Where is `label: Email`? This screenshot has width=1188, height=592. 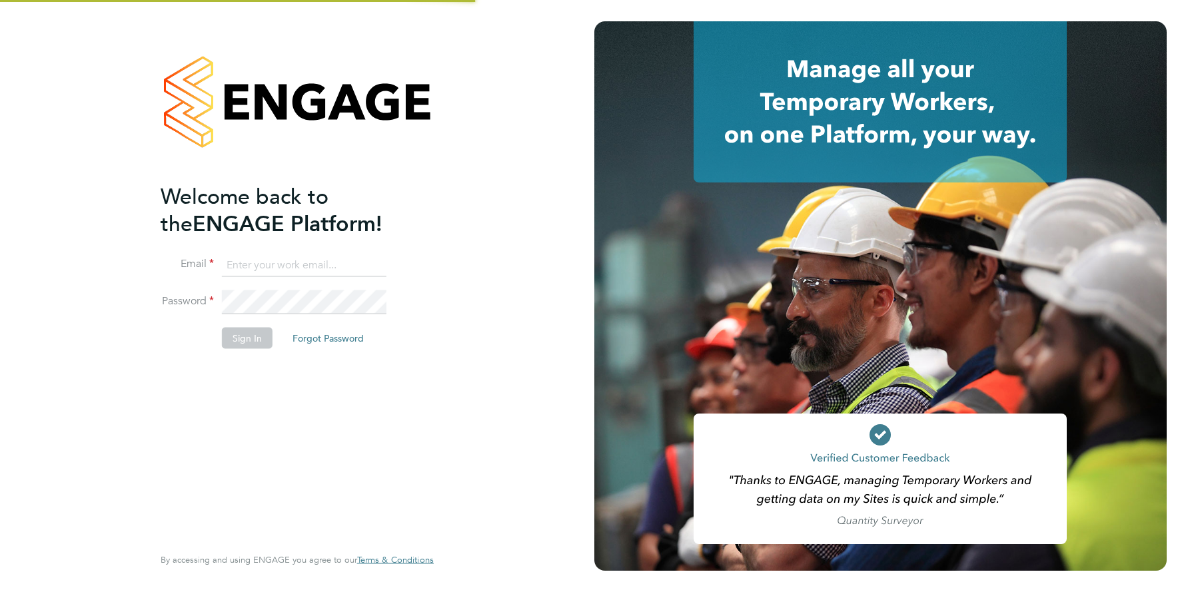 label: Email is located at coordinates (187, 264).